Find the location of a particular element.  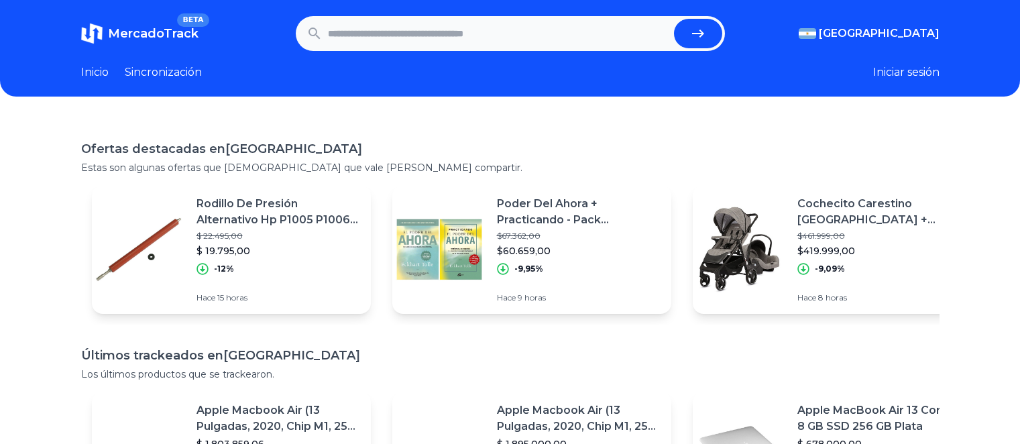

img: MercadoTrack is located at coordinates (92, 34).